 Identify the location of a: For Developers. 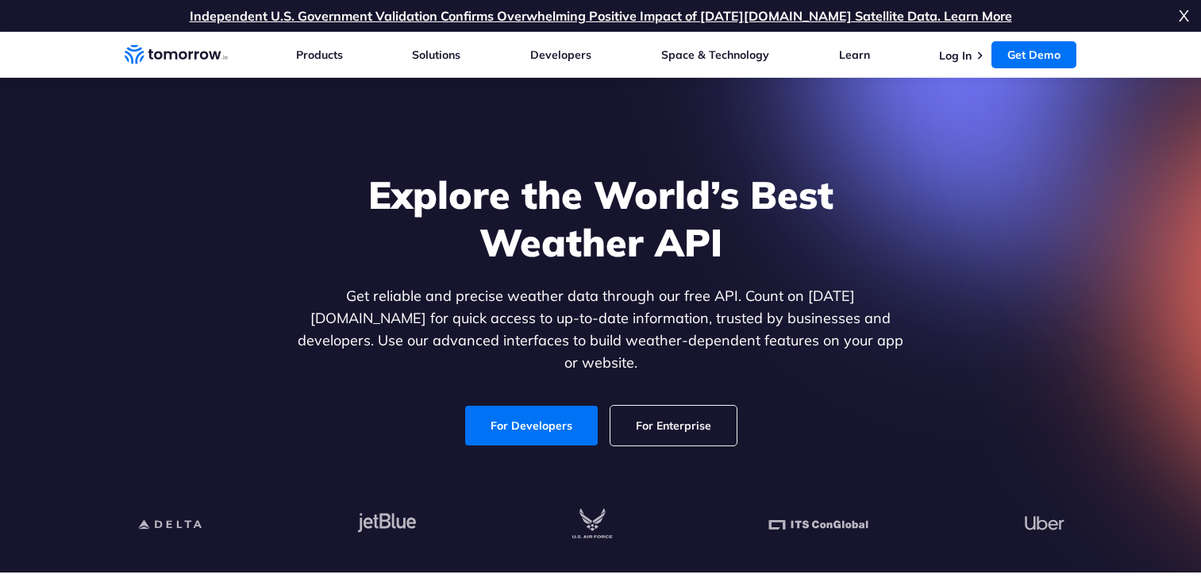
(531, 426).